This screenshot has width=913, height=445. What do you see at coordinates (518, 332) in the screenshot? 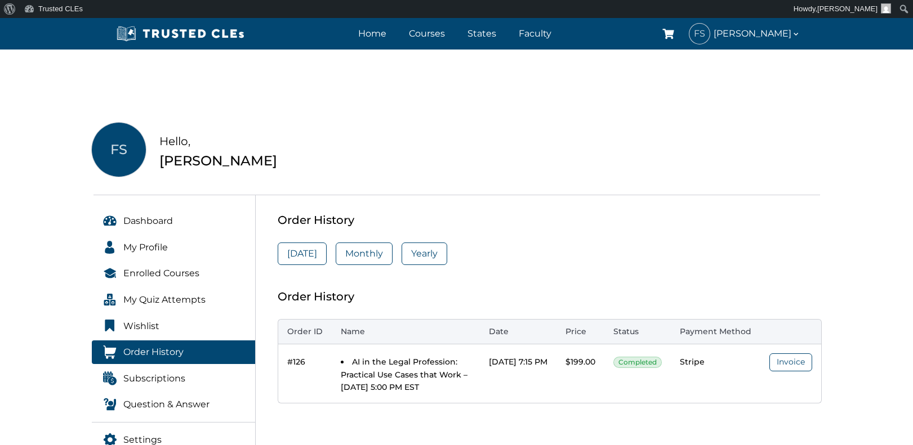
I see `th: Date` at bounding box center [518, 332].